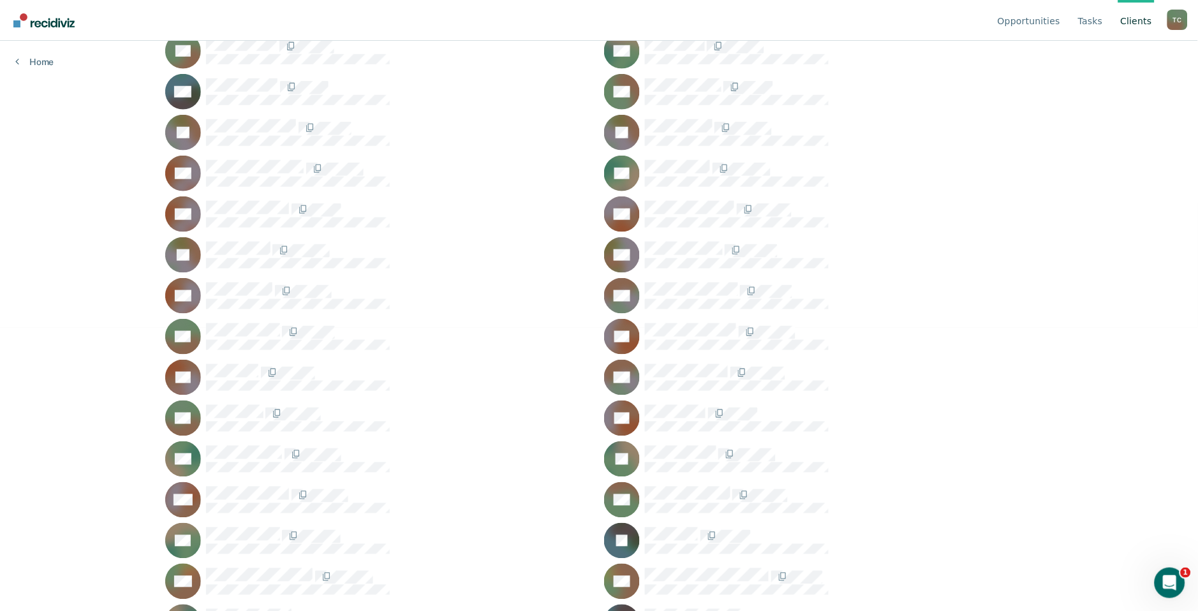 Image resolution: width=1198 pixels, height=611 pixels. I want to click on div: T C, so click(1178, 20).